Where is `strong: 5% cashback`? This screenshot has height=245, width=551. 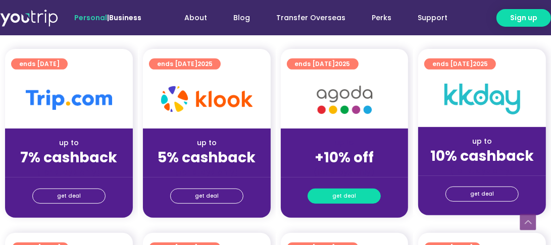
strong: 5% cashback is located at coordinates (207, 158).